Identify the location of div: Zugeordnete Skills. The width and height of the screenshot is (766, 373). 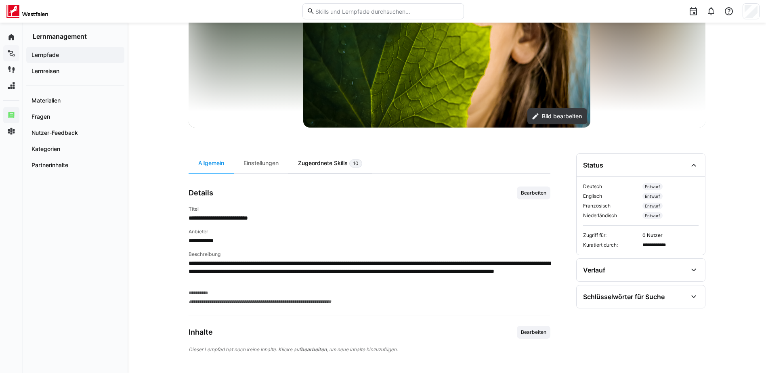
(330, 163).